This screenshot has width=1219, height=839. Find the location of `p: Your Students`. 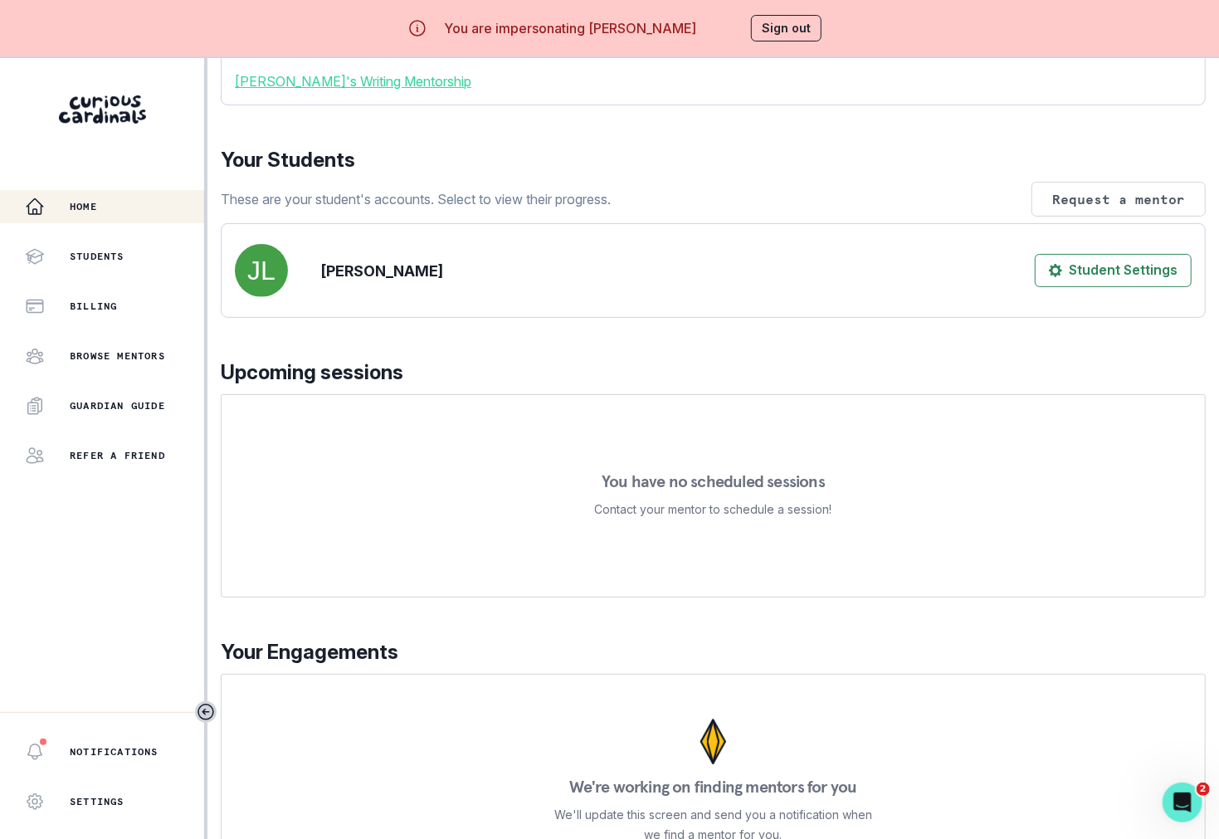

p: Your Students is located at coordinates (713, 160).